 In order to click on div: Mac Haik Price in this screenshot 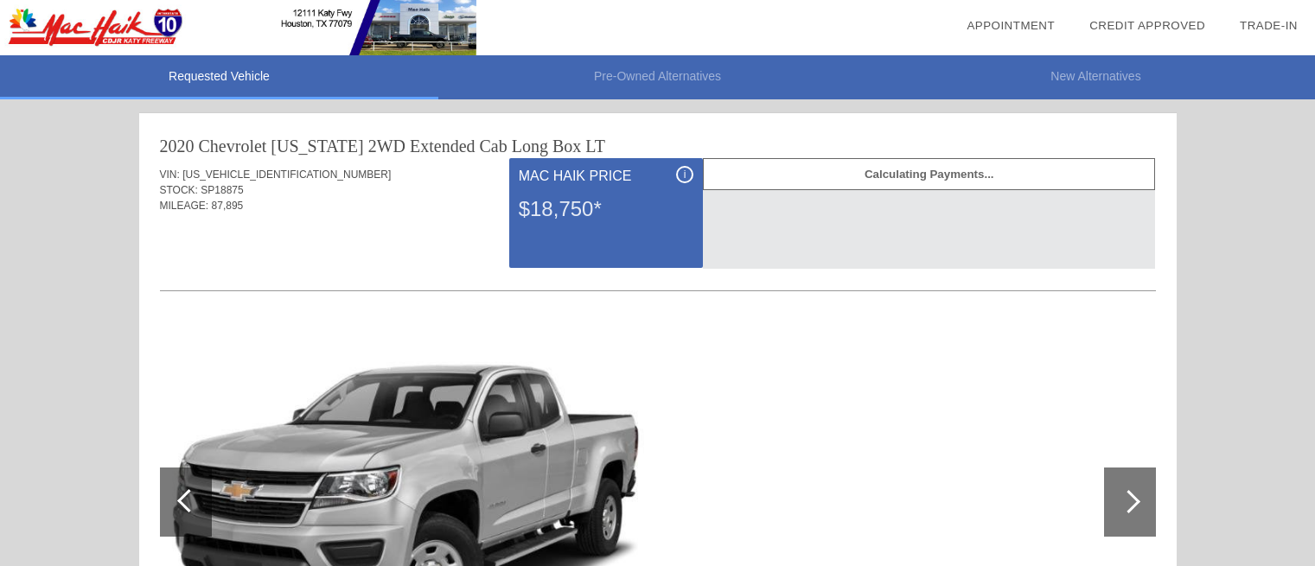, I will do `click(606, 176)`.